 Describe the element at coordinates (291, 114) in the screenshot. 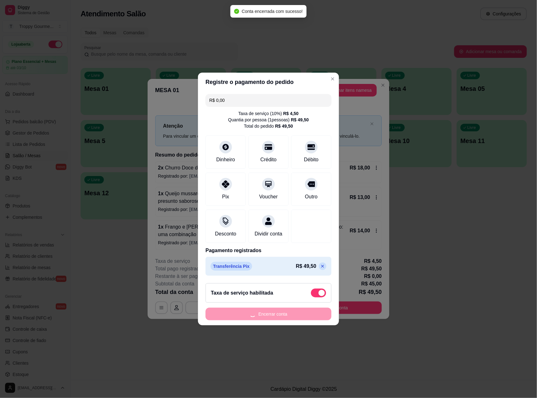

I see `div: R$ 4,50` at that location.